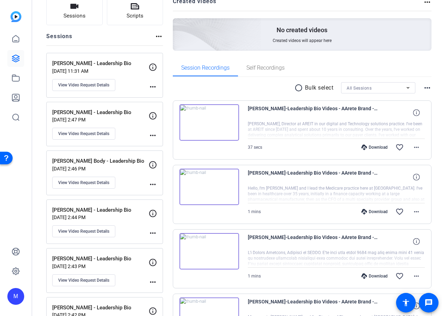 Image resolution: width=442 pixels, height=316 pixels. What do you see at coordinates (359, 88) in the screenshot?
I see `span: All Sessions` at bounding box center [359, 88].